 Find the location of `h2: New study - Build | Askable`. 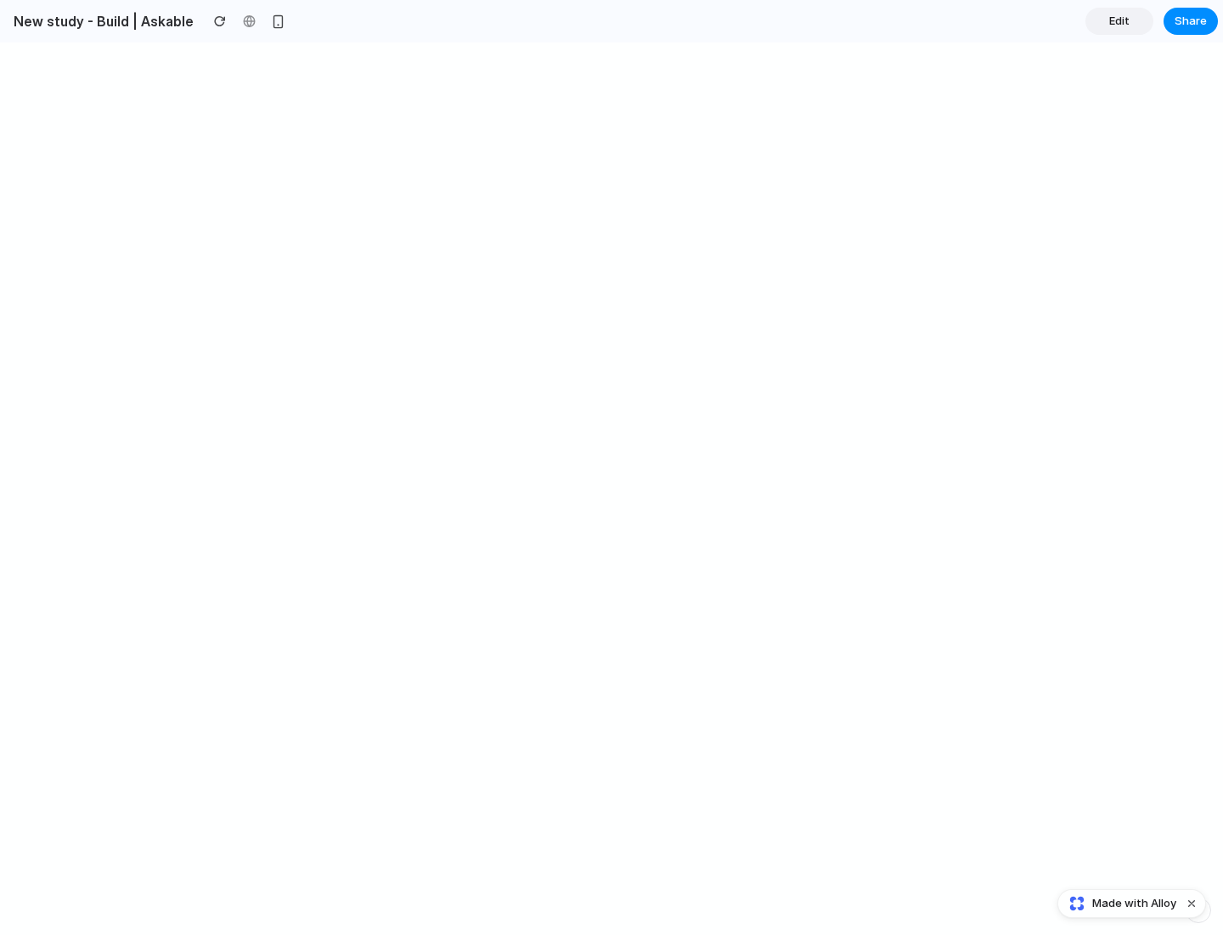

h2: New study - Build | Askable is located at coordinates (100, 21).